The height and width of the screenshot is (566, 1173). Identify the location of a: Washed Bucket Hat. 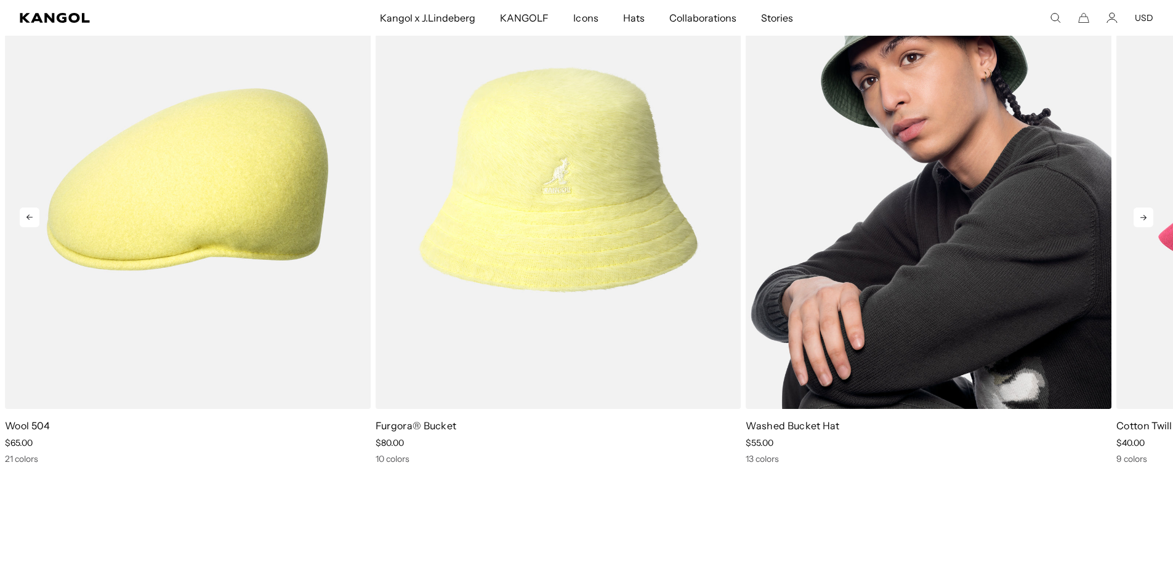
(793, 426).